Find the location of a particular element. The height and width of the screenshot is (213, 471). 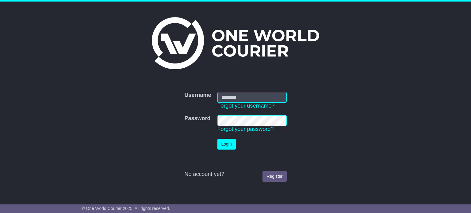

a: Forgot your password? is located at coordinates (246, 129).